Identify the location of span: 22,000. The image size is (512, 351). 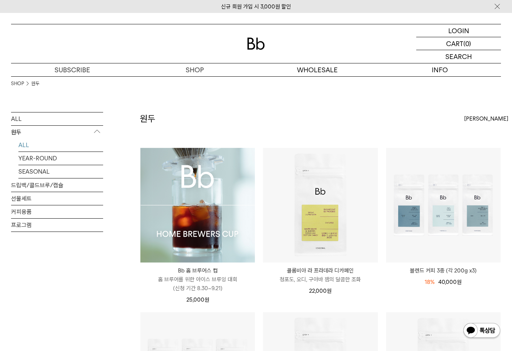
(320, 291).